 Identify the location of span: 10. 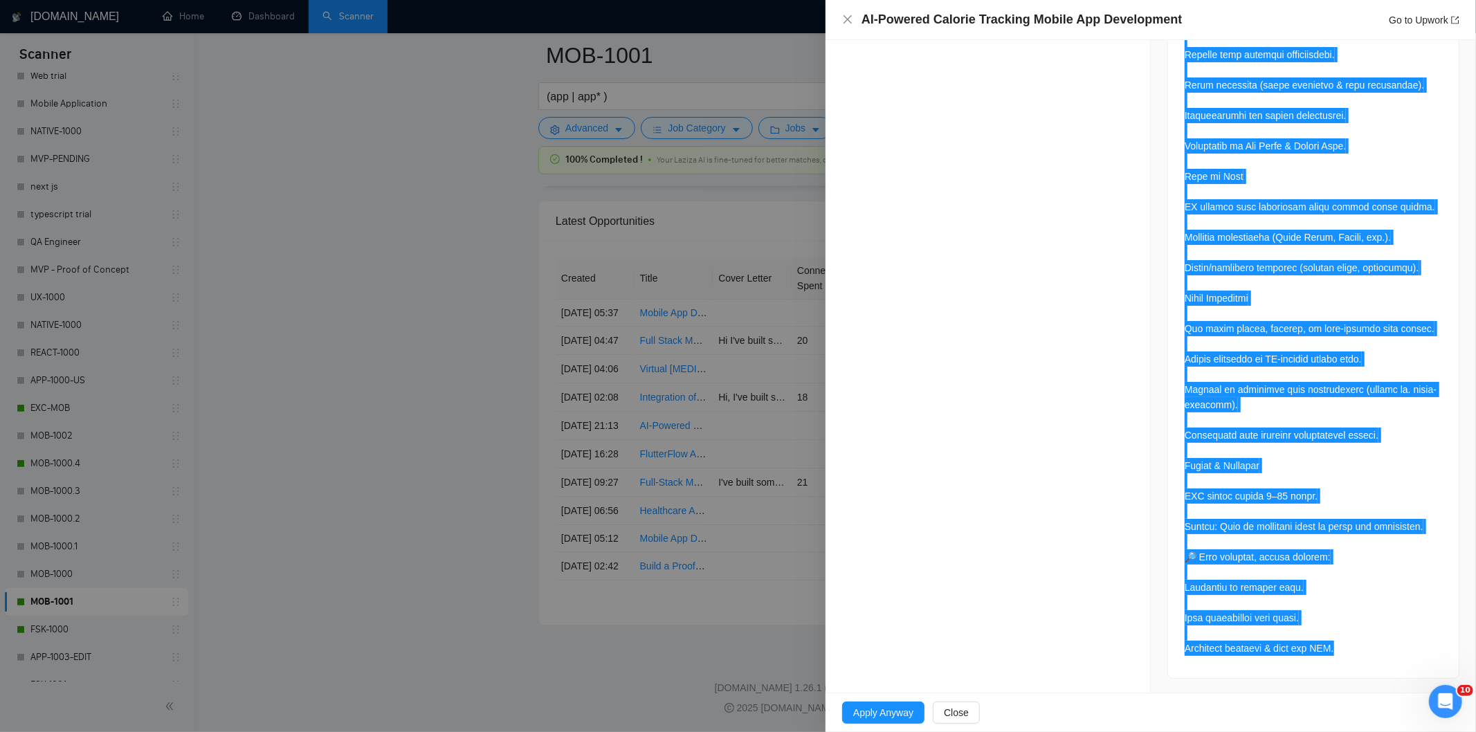
(1465, 691).